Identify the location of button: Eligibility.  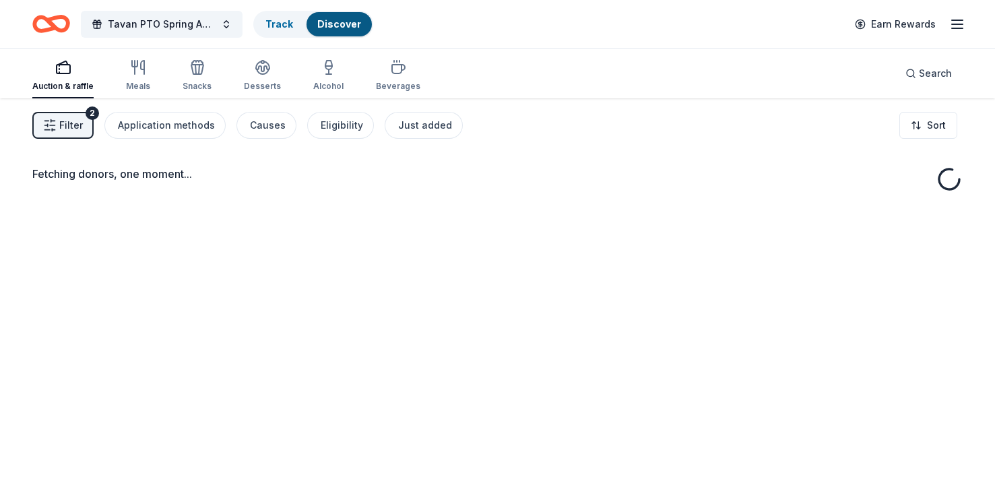
(340, 125).